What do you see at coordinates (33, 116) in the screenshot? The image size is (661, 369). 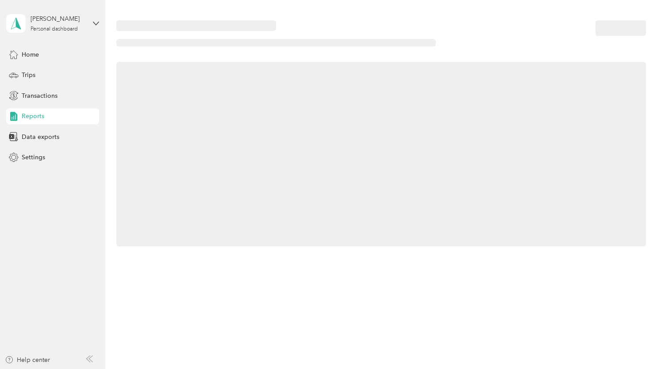 I see `span: Reports` at bounding box center [33, 116].